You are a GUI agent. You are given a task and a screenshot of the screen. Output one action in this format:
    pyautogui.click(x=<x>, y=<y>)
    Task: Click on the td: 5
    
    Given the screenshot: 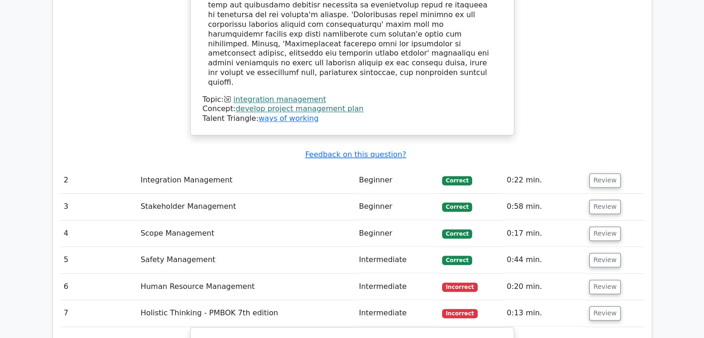 What is the action you would take?
    pyautogui.click(x=99, y=260)
    